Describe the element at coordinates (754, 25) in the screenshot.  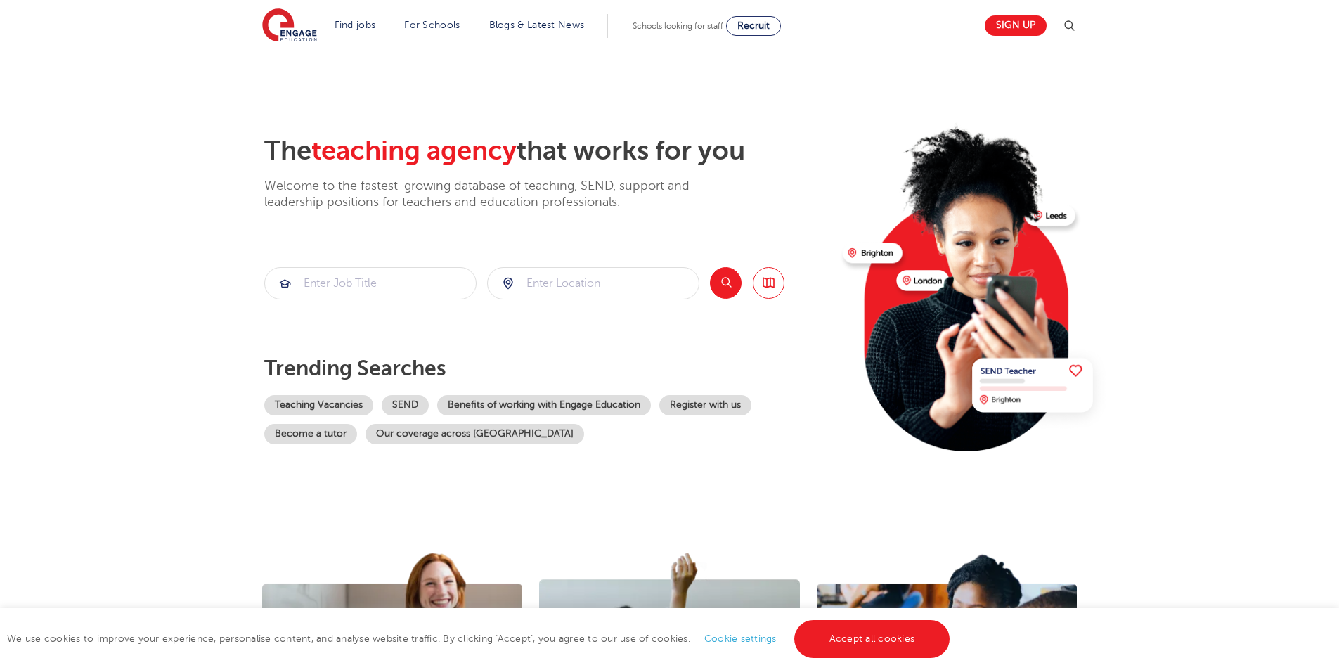
I see `span: Recruit` at that location.